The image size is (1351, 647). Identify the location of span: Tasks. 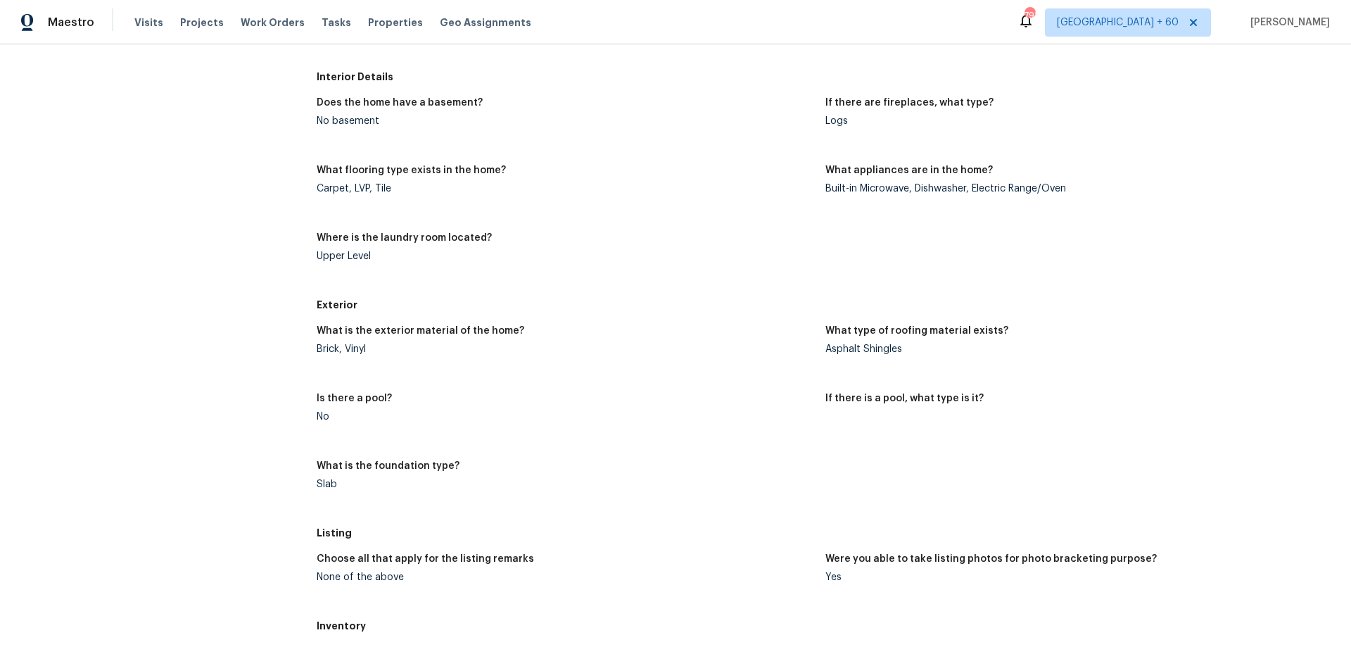
(336, 23).